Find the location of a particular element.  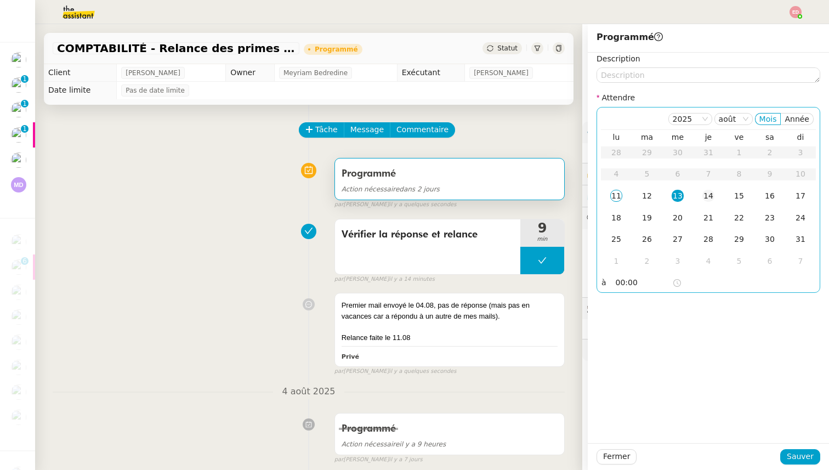

div: 17 is located at coordinates (800, 196).